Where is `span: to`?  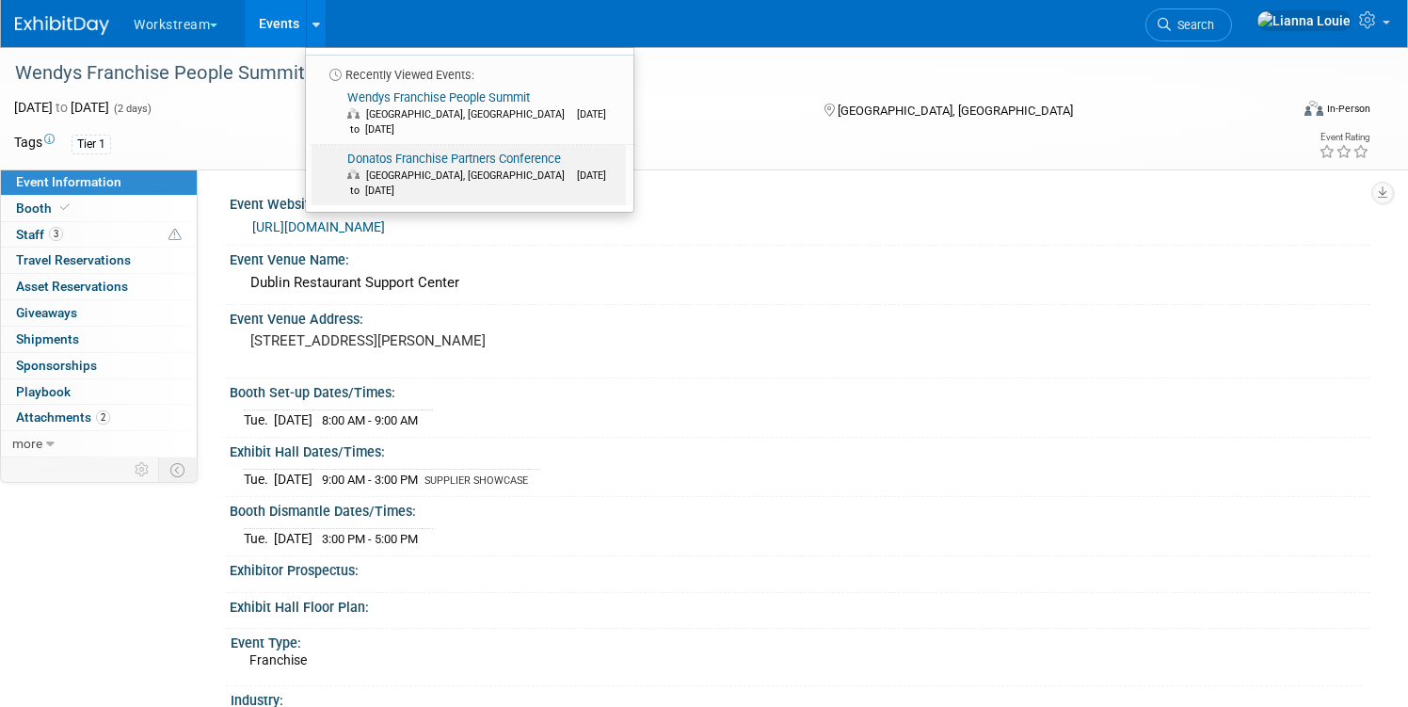 span: to is located at coordinates (61, 107).